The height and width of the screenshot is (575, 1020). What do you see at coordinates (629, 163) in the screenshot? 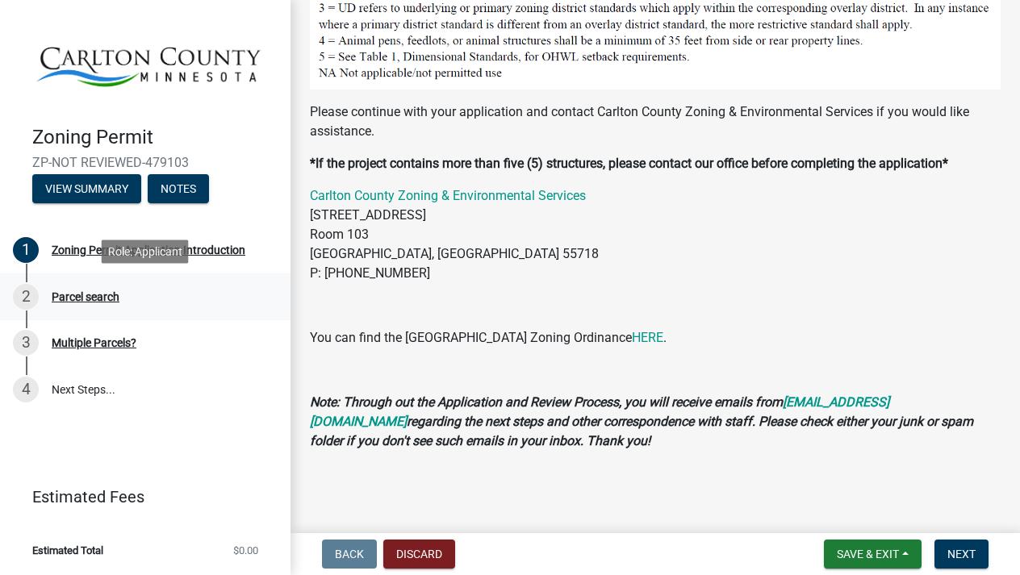
I see `strong: *If the project contains more than five (5) structures, please contact our office before completi...` at bounding box center [629, 163].